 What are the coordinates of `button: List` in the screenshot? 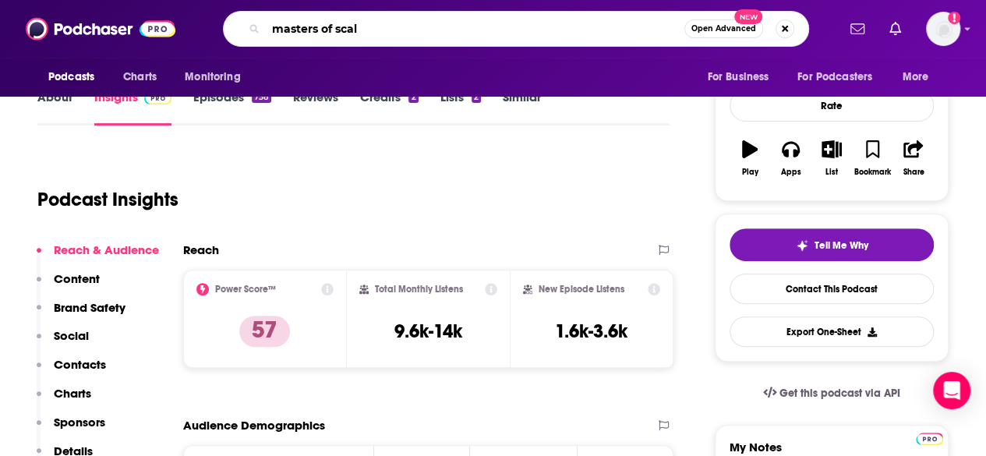 It's located at (831, 158).